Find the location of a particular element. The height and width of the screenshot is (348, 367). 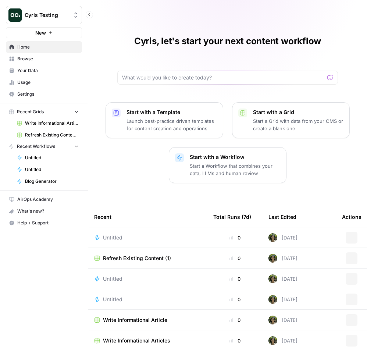

a: Your Data is located at coordinates (44, 71).